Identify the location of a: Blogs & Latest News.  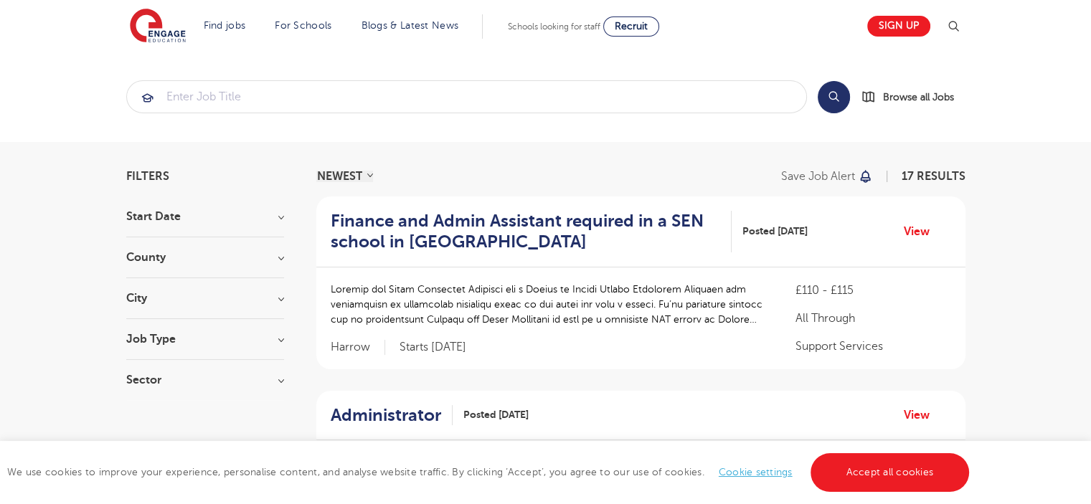
(410, 25).